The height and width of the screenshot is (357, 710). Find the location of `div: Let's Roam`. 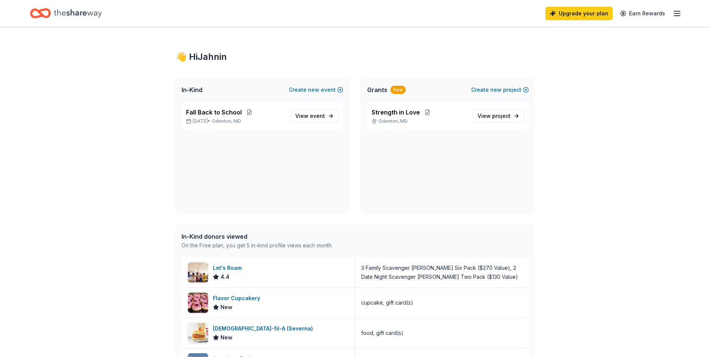

div: Let's Roam is located at coordinates (229, 268).